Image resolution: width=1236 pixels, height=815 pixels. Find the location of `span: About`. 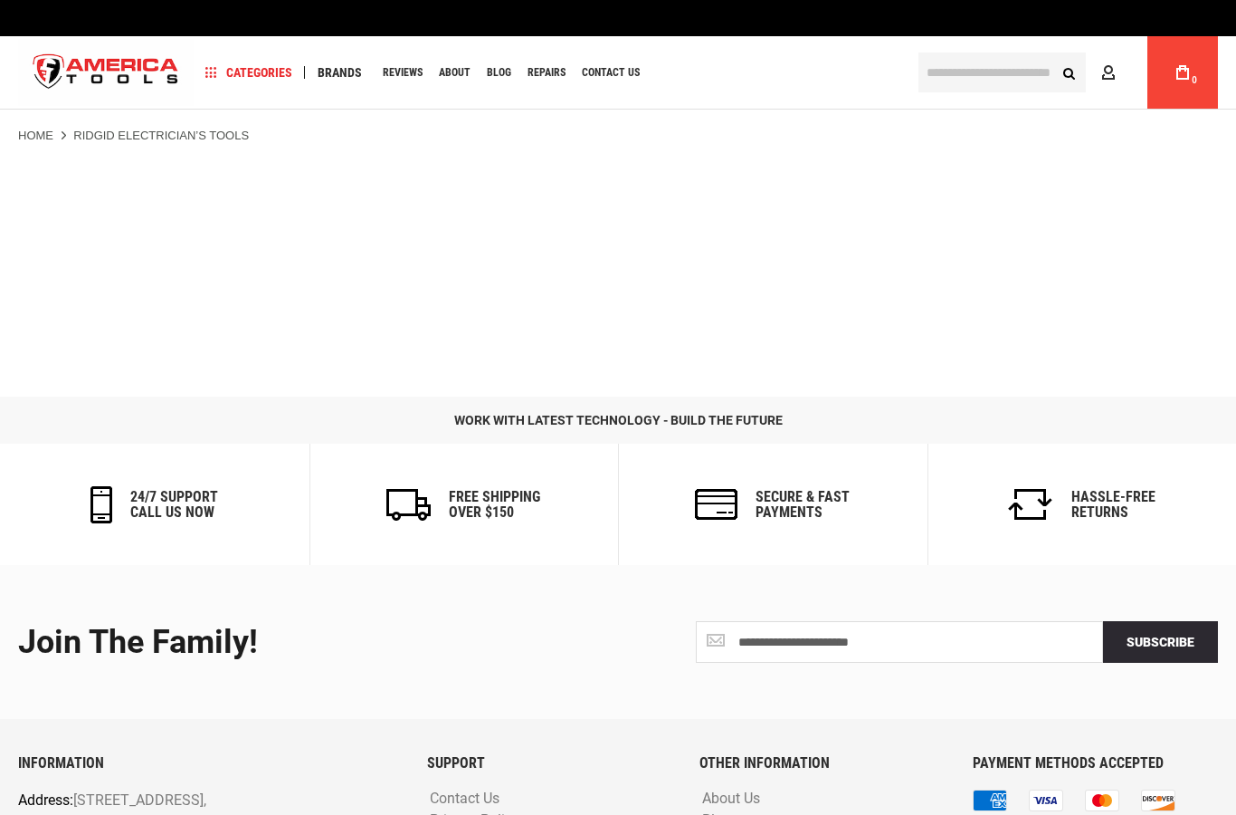

span: About is located at coordinates (454, 72).